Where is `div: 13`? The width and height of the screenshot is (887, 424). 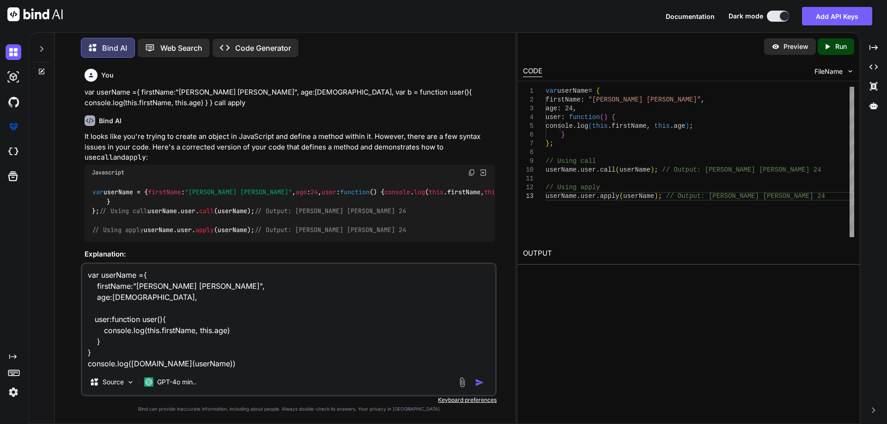
div: 13 is located at coordinates (528, 196).